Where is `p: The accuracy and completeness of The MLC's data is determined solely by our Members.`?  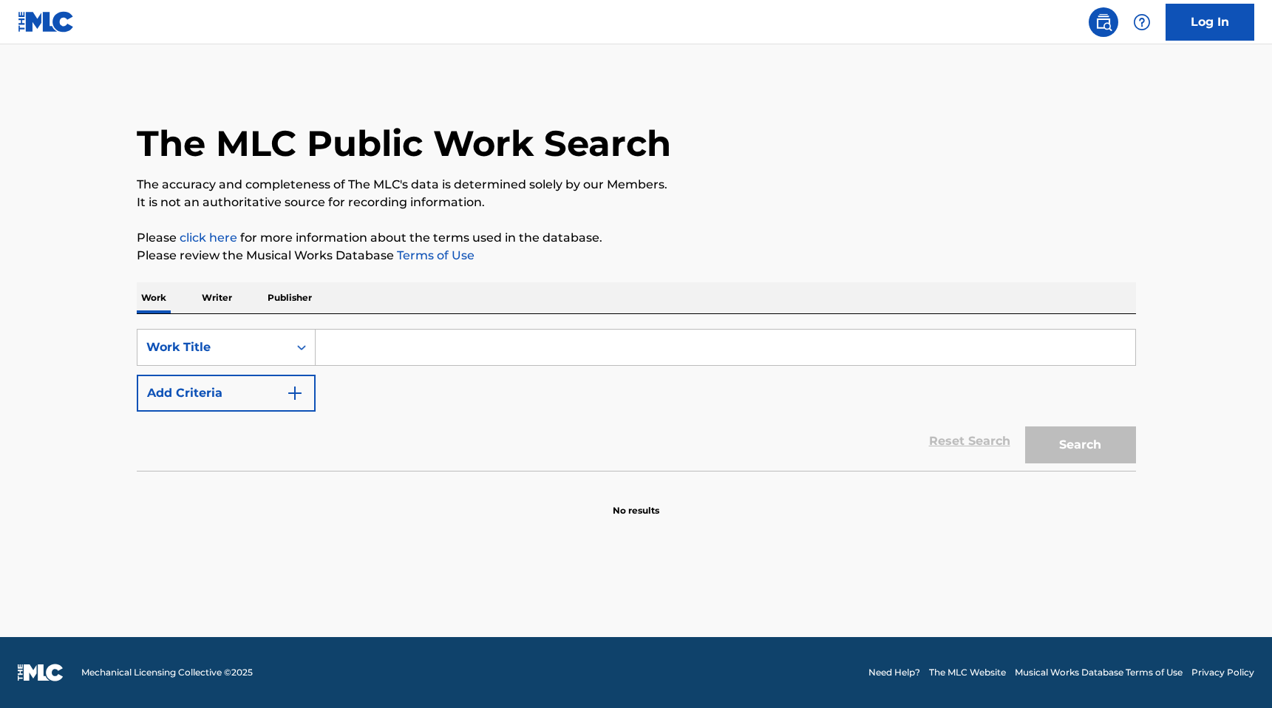
p: The accuracy and completeness of The MLC's data is determined solely by our Members. is located at coordinates (637, 185).